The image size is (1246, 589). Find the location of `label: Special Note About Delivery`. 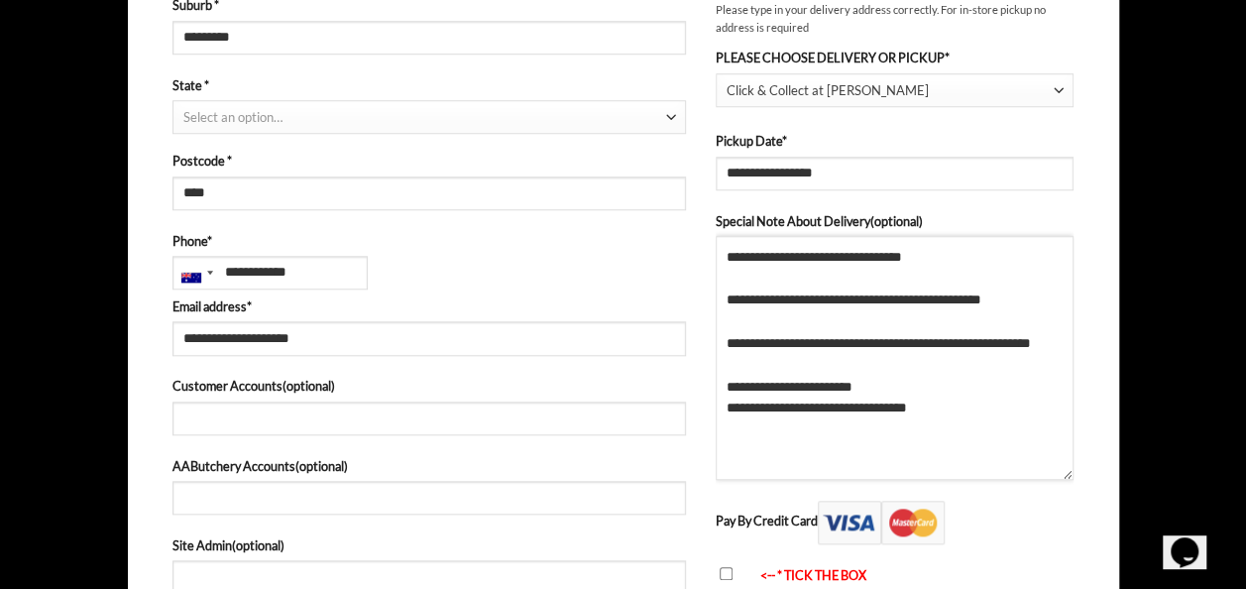

label: Special Note About Delivery is located at coordinates (895, 221).